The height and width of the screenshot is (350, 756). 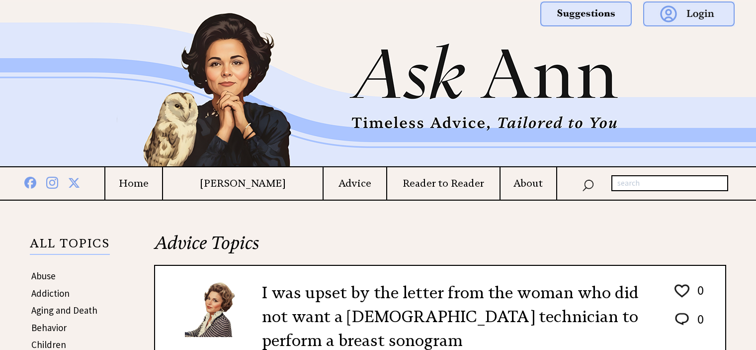 I want to click on a: Aging and Death, so click(x=64, y=310).